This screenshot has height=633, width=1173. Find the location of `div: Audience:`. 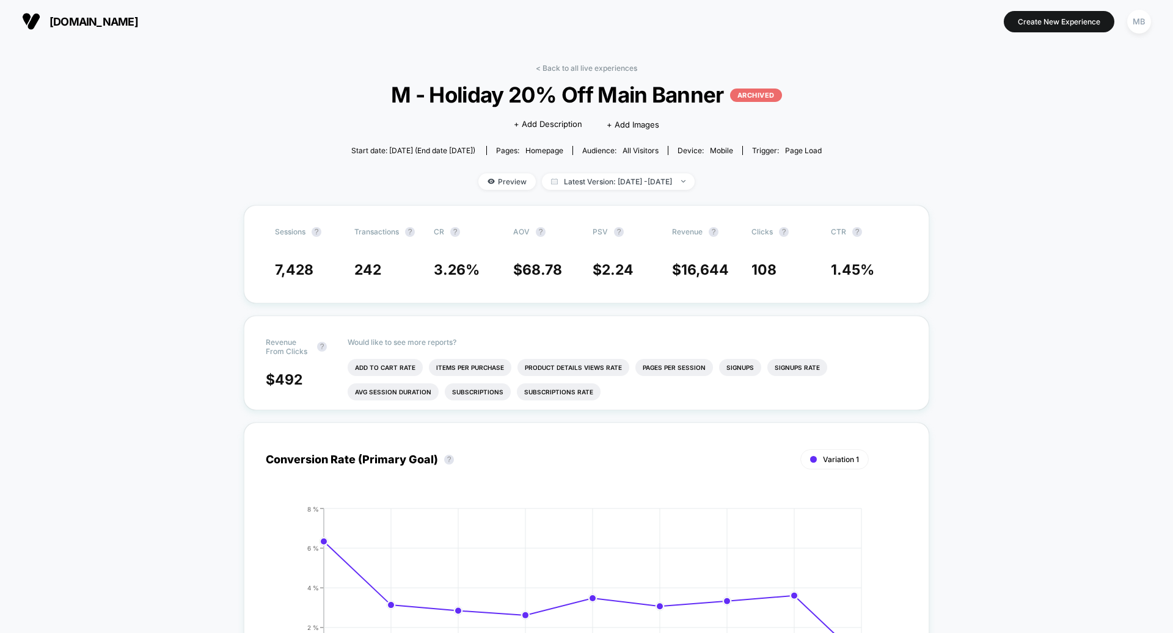

div: Audience: is located at coordinates (620, 150).